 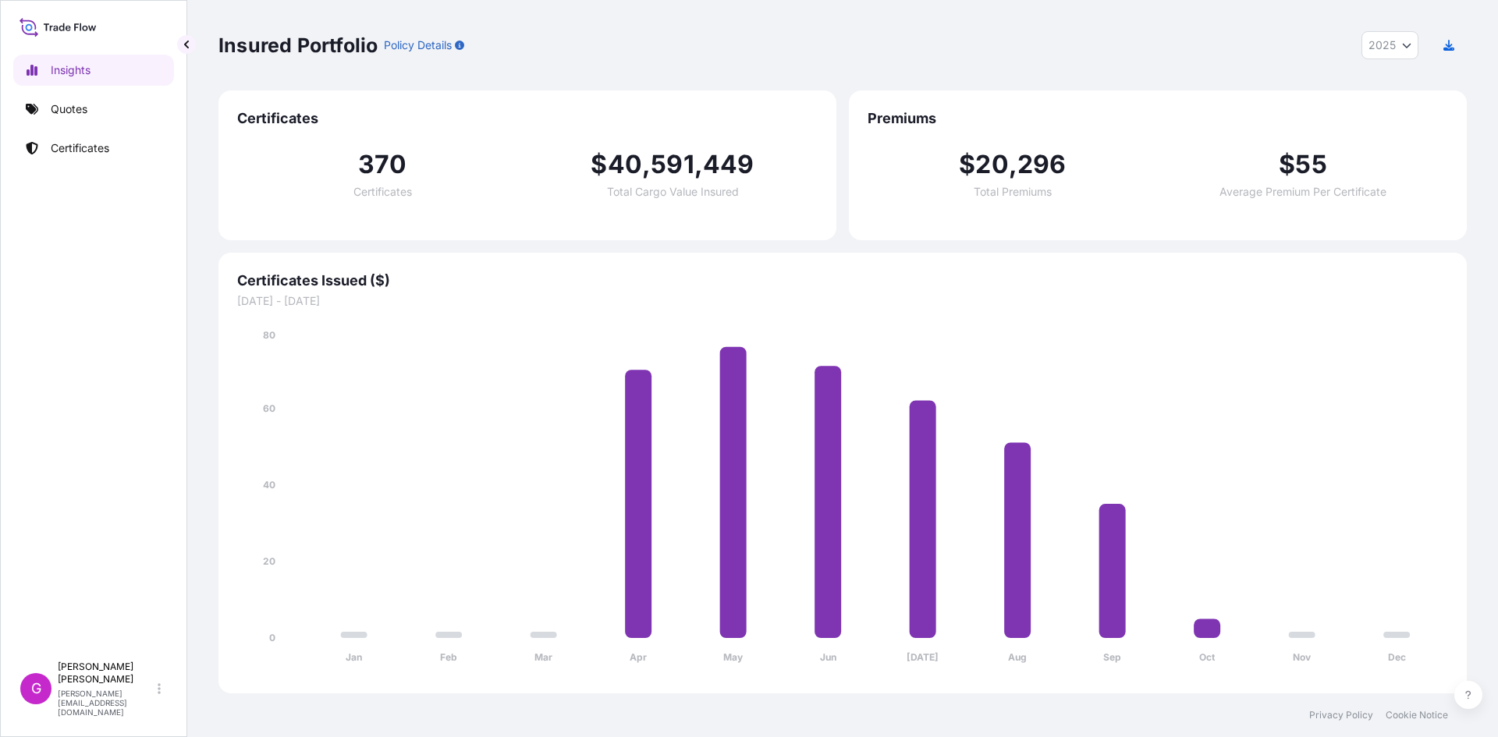 What do you see at coordinates (1416, 715) in the screenshot?
I see `a: Cookie Notice` at bounding box center [1416, 715].